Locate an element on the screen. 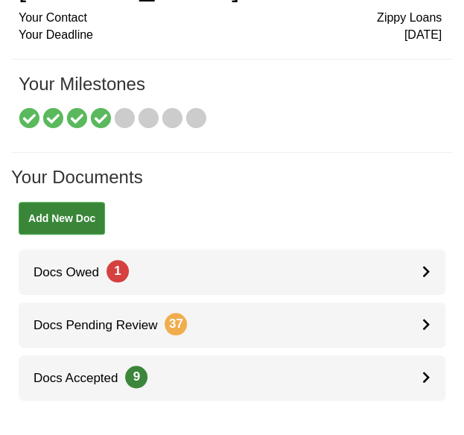 This screenshot has width=464, height=435. span: 37 is located at coordinates (176, 324).